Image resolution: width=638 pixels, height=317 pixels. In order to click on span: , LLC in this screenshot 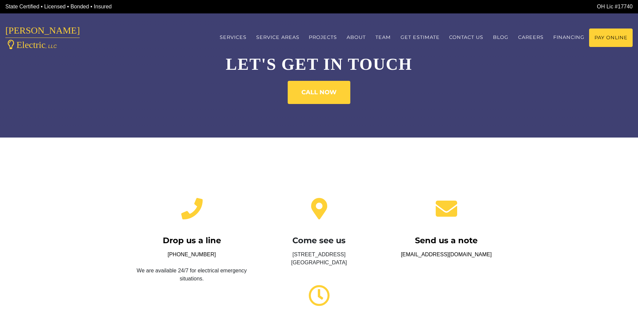, I will do `click(62, 46)`.